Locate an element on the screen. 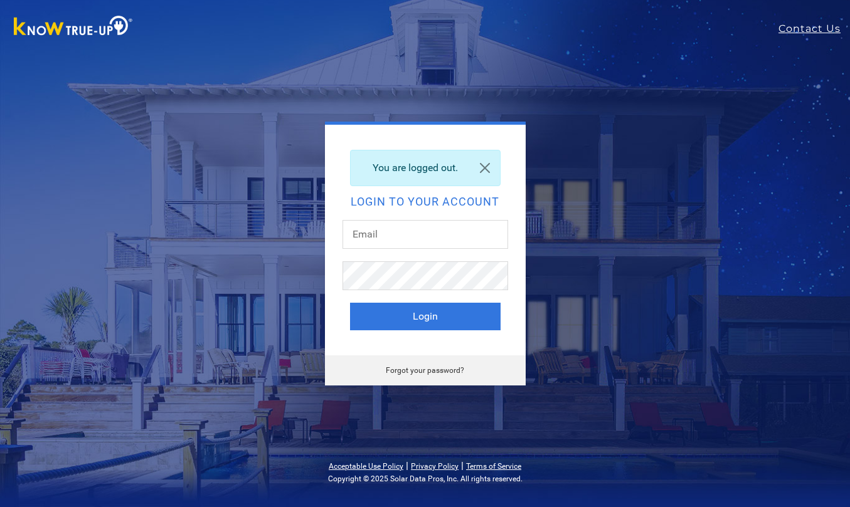  a: Close is located at coordinates (485, 168).